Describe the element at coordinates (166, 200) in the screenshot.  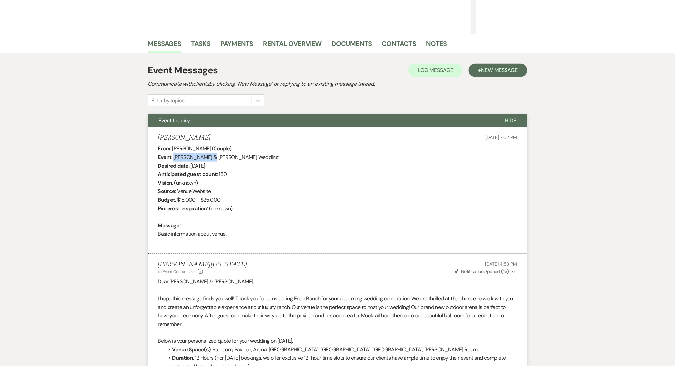
I see `b: Budget` at that location.